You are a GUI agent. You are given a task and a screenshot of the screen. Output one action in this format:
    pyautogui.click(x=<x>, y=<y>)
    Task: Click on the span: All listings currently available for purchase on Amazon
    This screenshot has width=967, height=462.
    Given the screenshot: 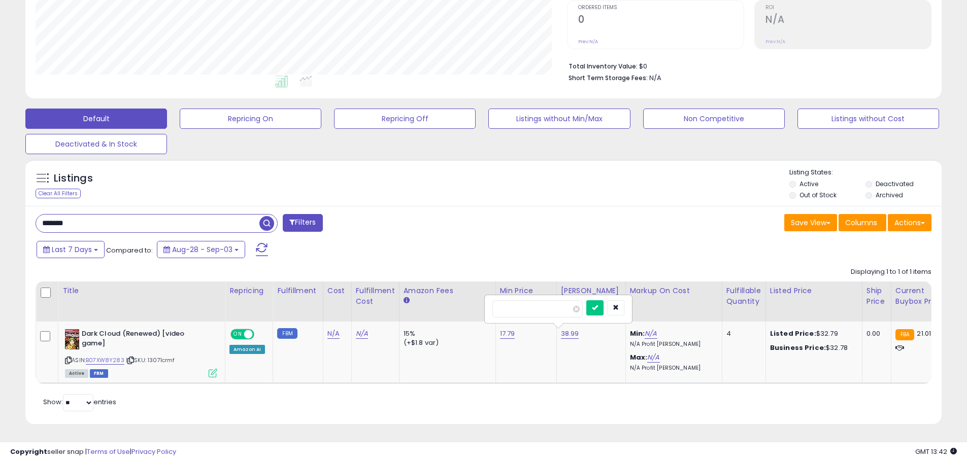 What is the action you would take?
    pyautogui.click(x=77, y=374)
    